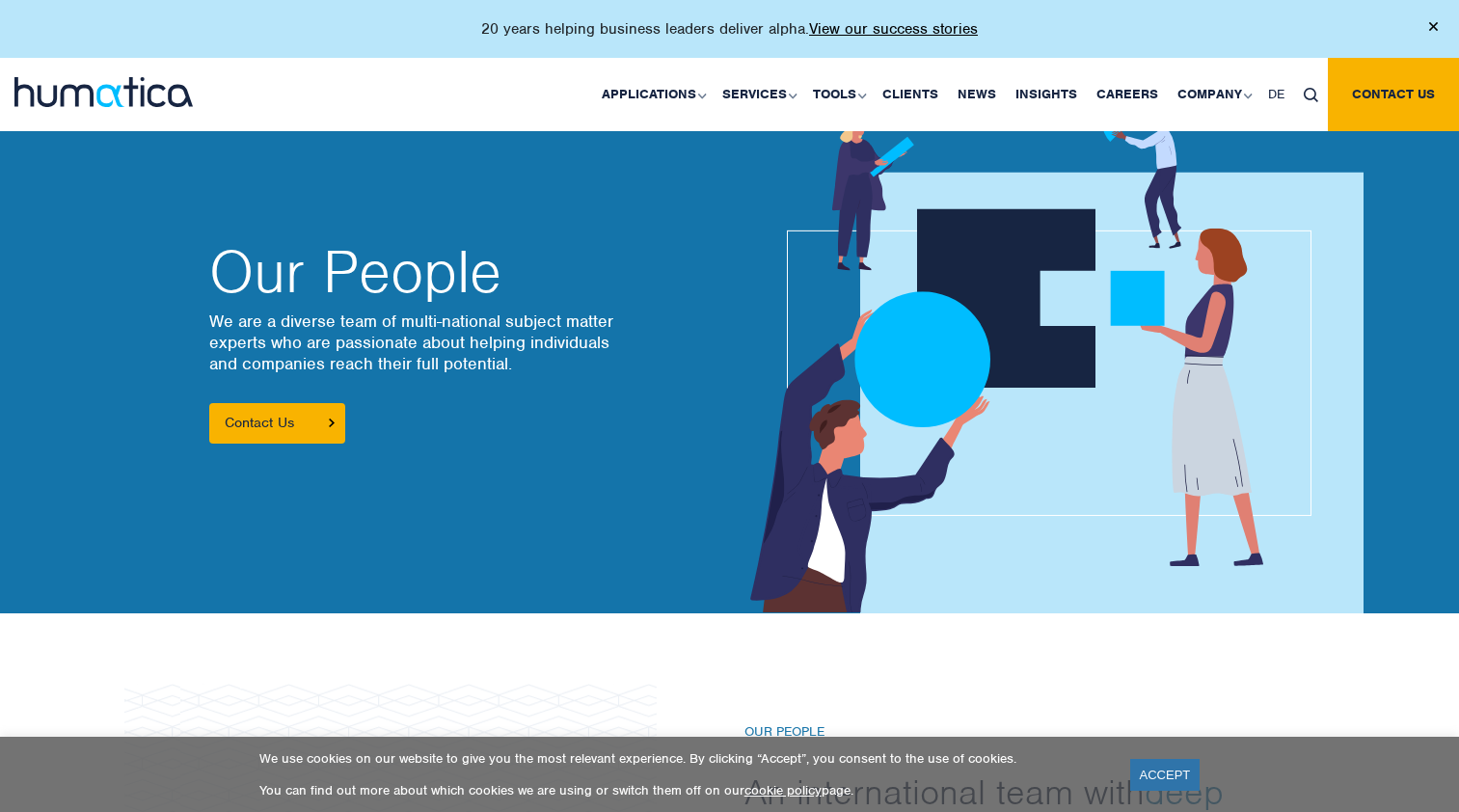 The height and width of the screenshot is (812, 1459). Describe the element at coordinates (1213, 95) in the screenshot. I see `a: Company` at that location.